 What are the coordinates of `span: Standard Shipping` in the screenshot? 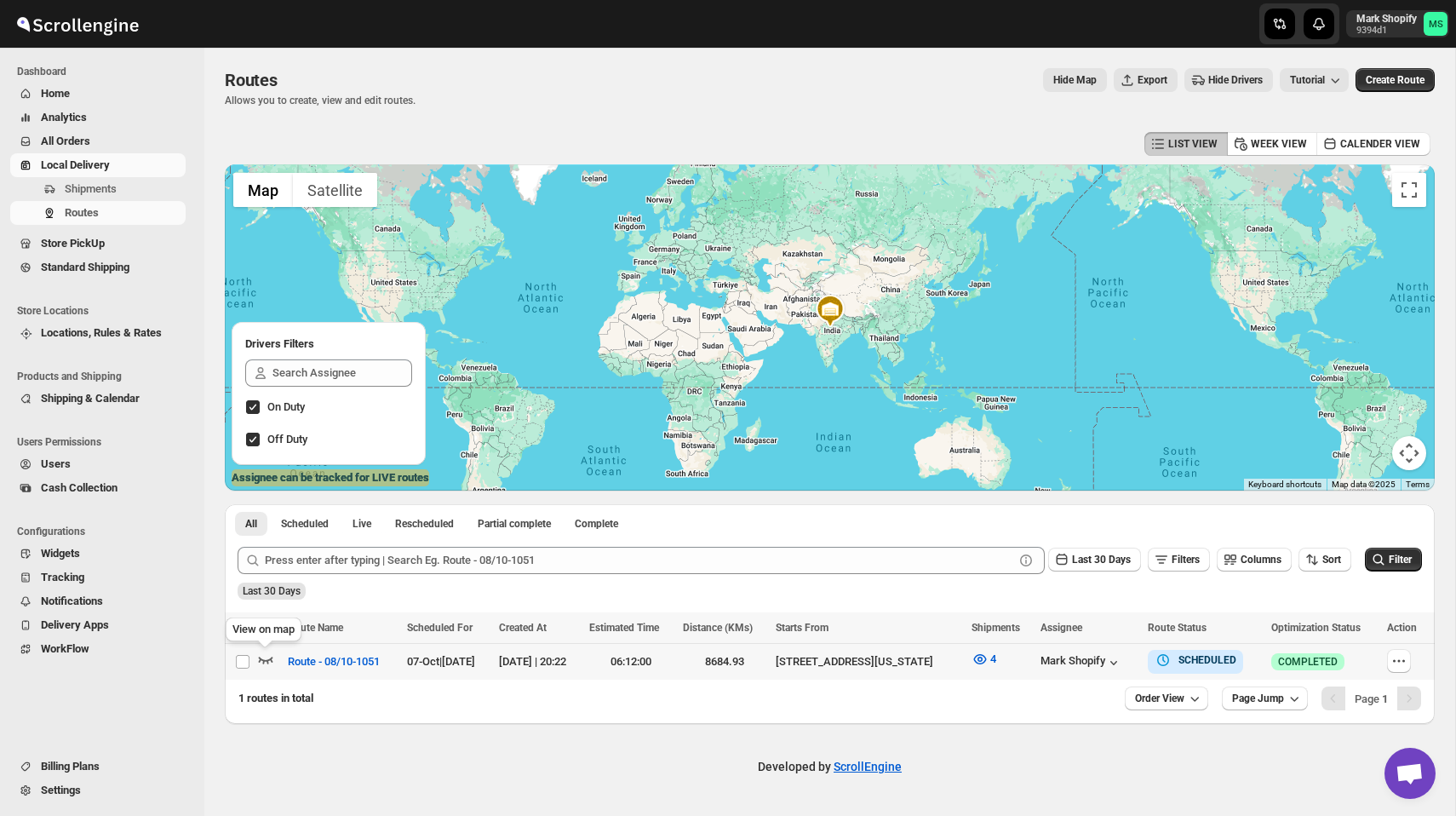 It's located at (85, 267).